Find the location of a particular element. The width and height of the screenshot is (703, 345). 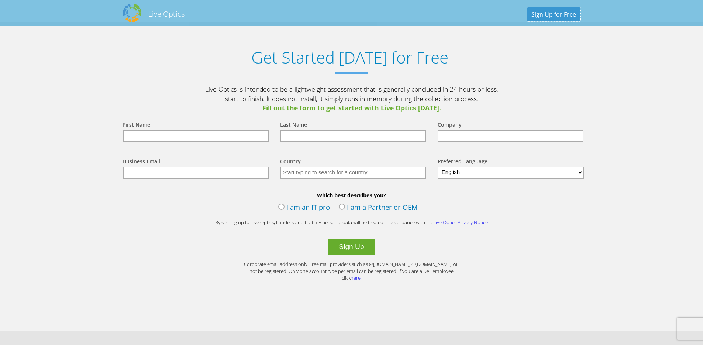

button: Sign Up is located at coordinates (351, 247).